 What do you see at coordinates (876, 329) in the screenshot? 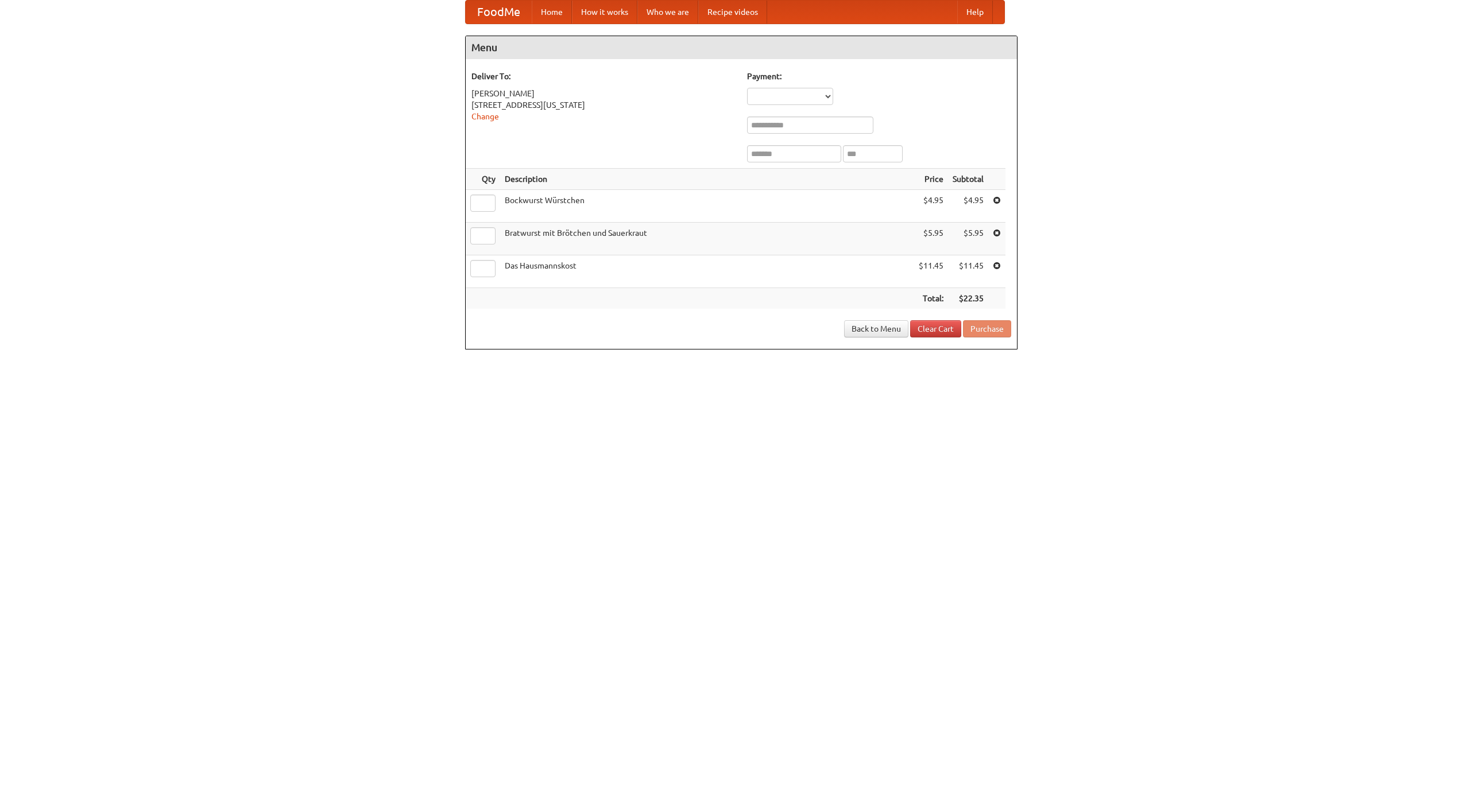
I see `a: Back to Menu` at bounding box center [876, 329].